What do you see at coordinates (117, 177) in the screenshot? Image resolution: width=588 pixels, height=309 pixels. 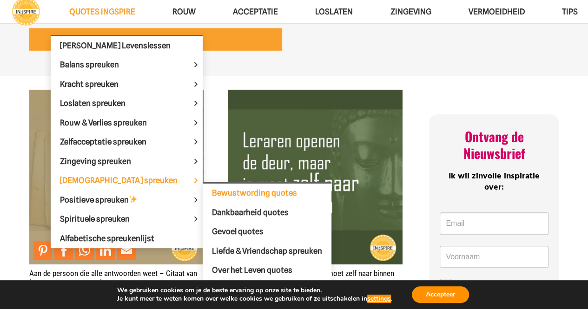 I see `img: Wijsheid van Filosoof Confucius - Aan de persoon die alle antwoorden weet, zijn niet alle vragen ...` at bounding box center [117, 177].